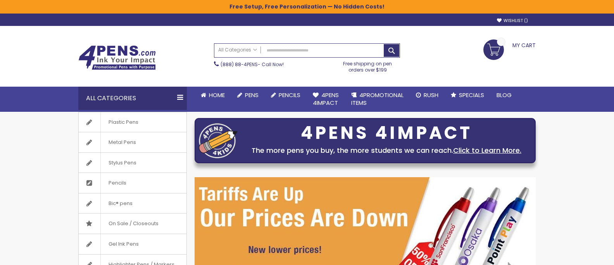 The height and width of the screenshot is (265, 614). Describe the element at coordinates (427, 95) in the screenshot. I see `a: Rush` at that location.